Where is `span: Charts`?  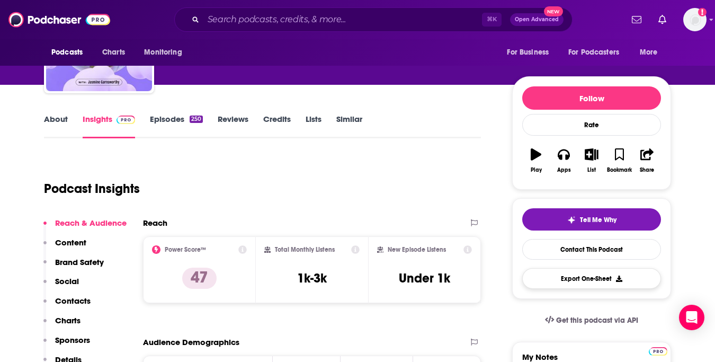 span: Charts is located at coordinates (113, 52).